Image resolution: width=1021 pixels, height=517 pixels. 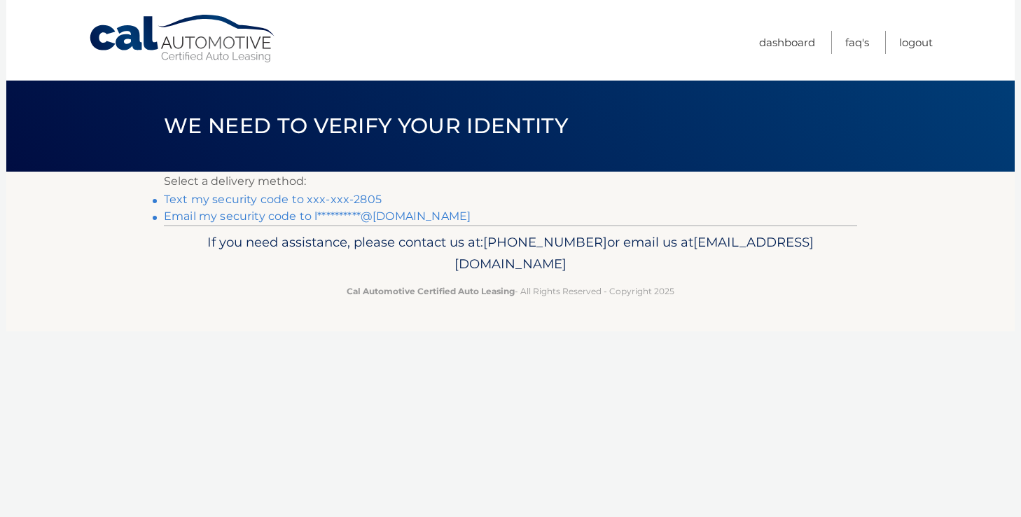 What do you see at coordinates (272, 199) in the screenshot?
I see `a: Text my security code to xxx-xxx-2805` at bounding box center [272, 199].